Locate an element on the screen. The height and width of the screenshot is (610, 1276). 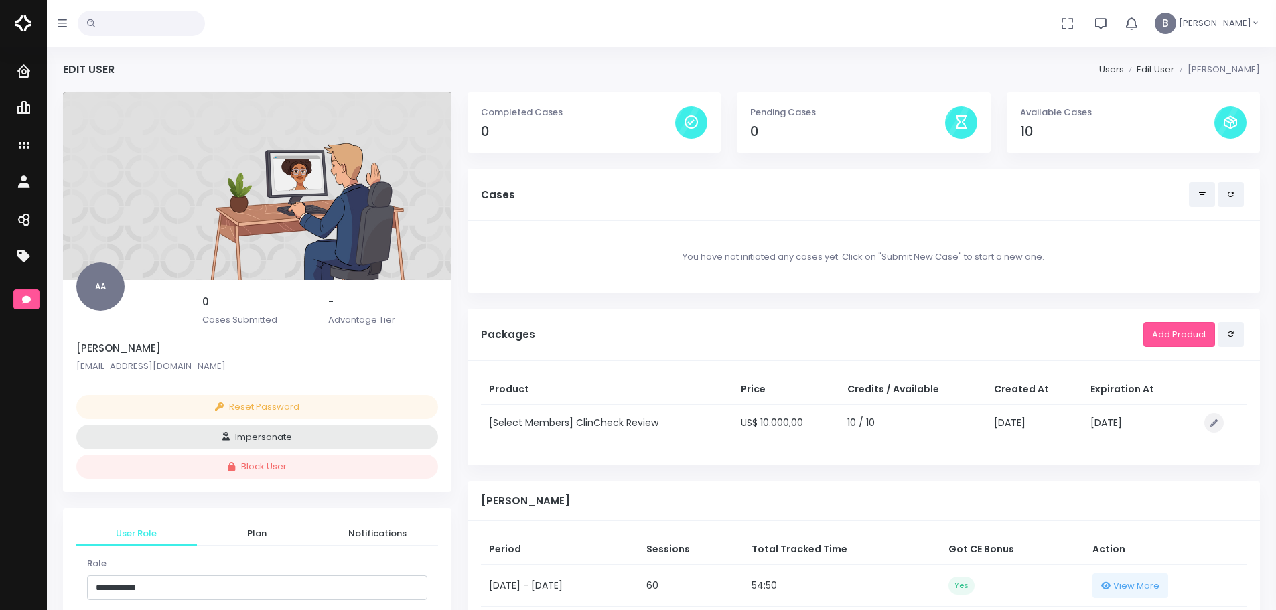
th: Expiration At is located at coordinates (1136, 390).